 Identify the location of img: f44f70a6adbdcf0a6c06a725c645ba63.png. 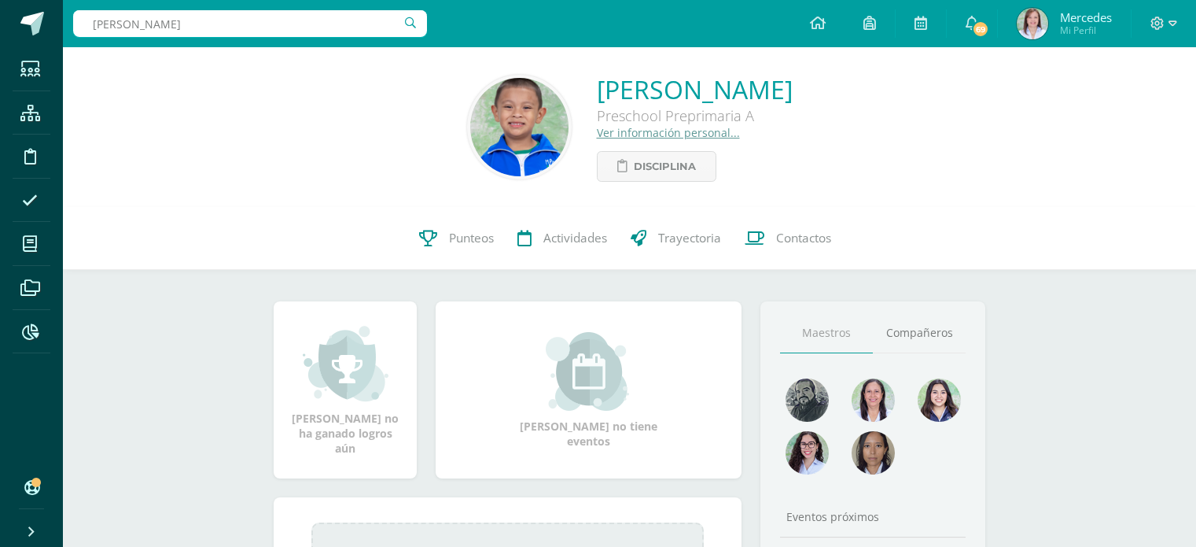
(873, 452).